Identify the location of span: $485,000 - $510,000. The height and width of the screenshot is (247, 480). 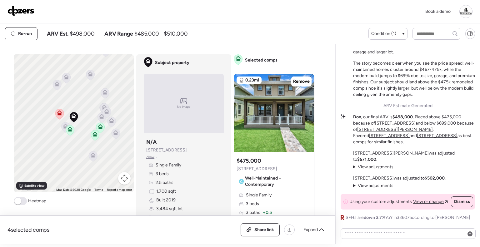
(161, 34).